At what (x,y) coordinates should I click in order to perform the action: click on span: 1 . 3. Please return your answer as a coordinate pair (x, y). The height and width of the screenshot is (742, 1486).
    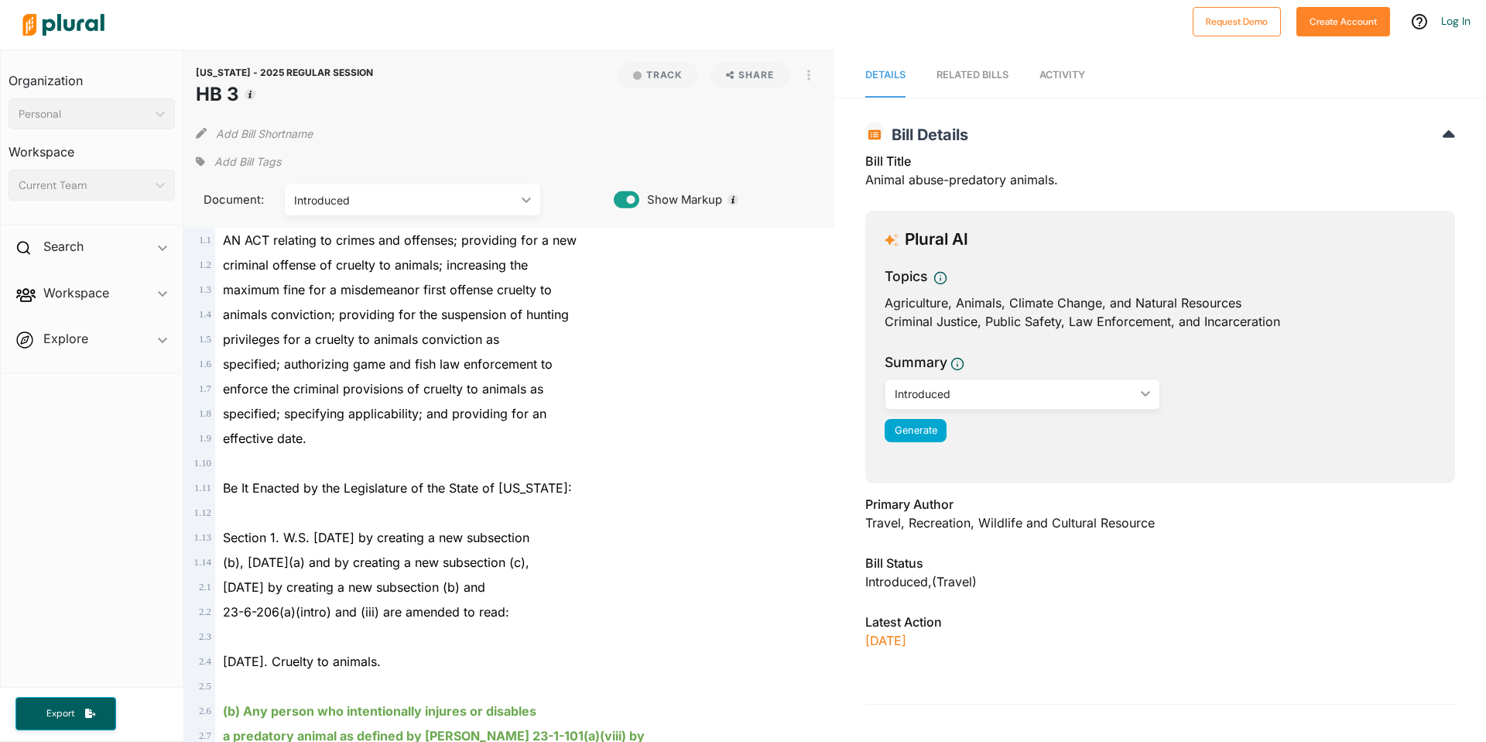
    Looking at the image, I should click on (205, 290).